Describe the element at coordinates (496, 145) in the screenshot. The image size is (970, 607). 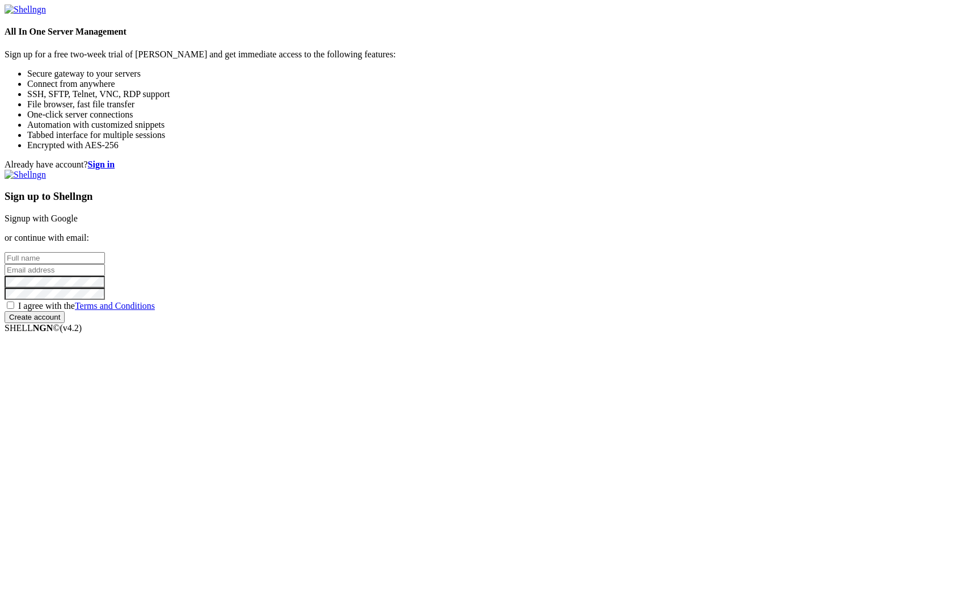
I see `li: Encrypted with AES-256` at that location.